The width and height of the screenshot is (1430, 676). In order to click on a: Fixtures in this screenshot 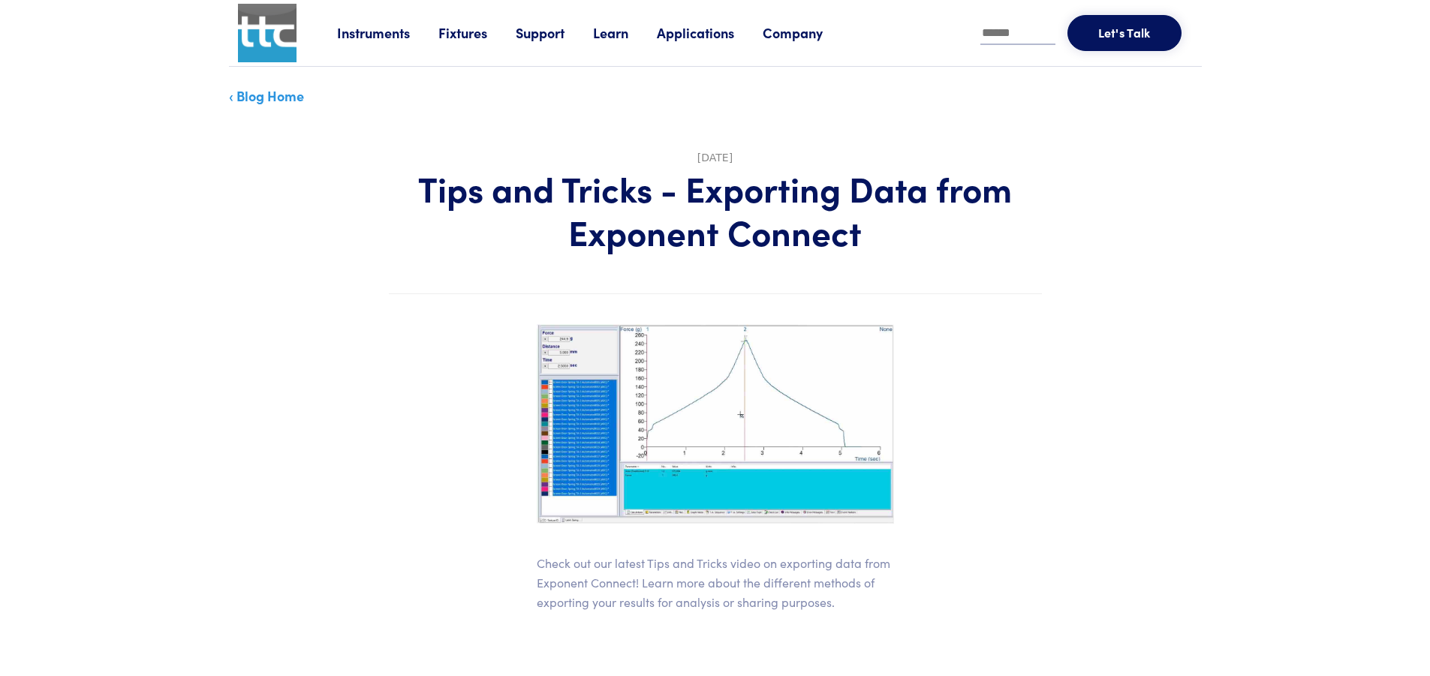, I will do `click(477, 32)`.